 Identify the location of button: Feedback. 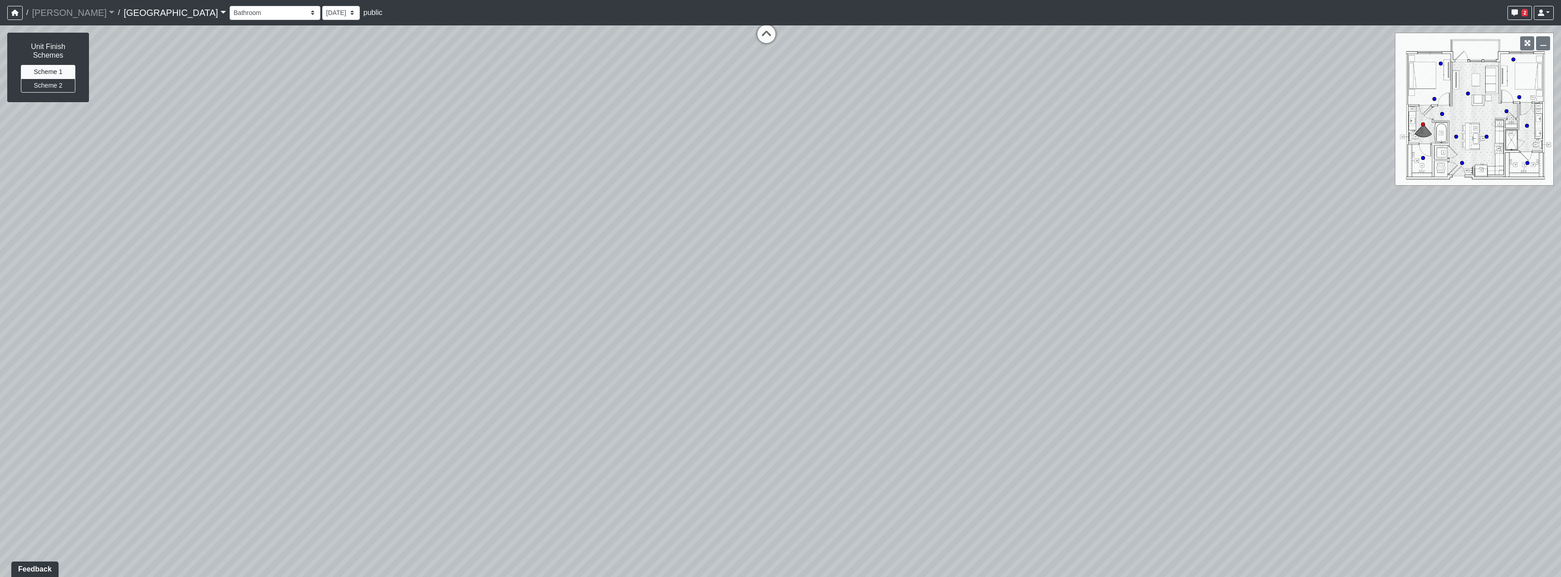
(28, 10).